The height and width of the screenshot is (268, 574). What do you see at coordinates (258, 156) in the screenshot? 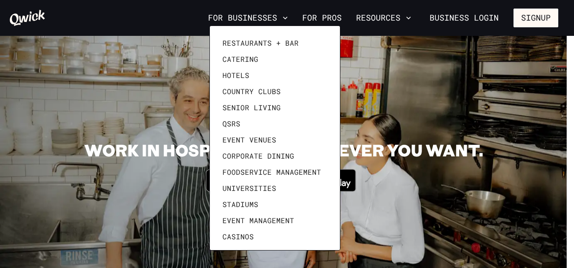
I see `span: Corporate Dining` at bounding box center [258, 156].